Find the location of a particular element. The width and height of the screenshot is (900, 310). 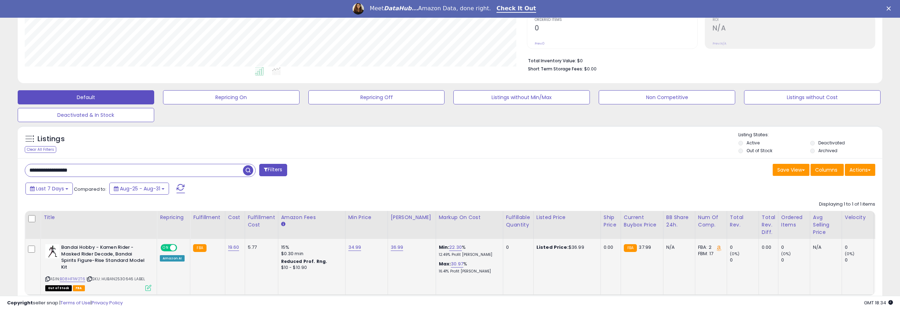

span: 2025-09-8 18:34 GMT is located at coordinates (878, 302).